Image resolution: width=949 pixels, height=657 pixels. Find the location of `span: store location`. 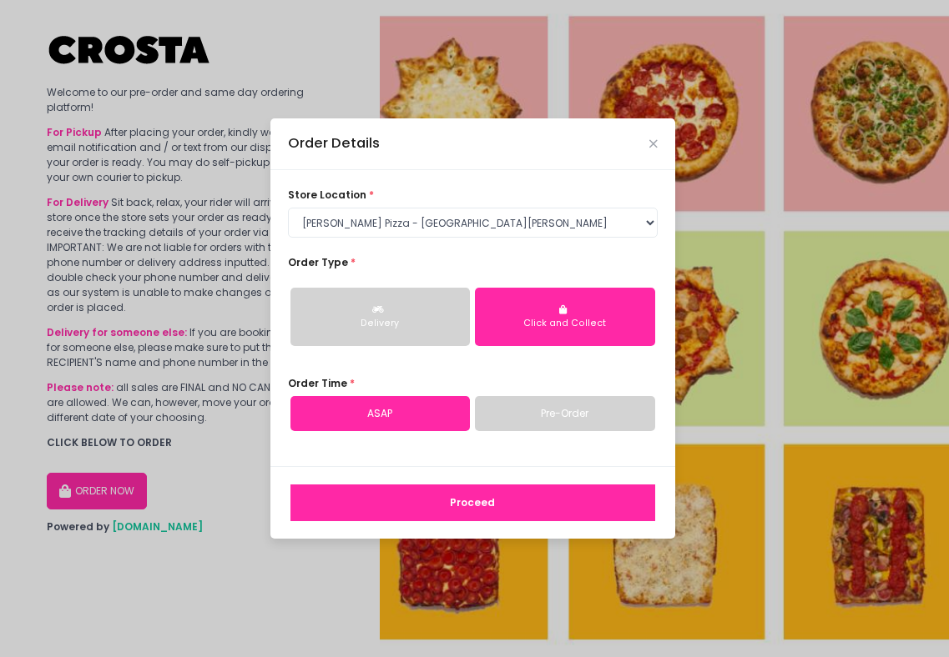

span: store location is located at coordinates (327, 194).